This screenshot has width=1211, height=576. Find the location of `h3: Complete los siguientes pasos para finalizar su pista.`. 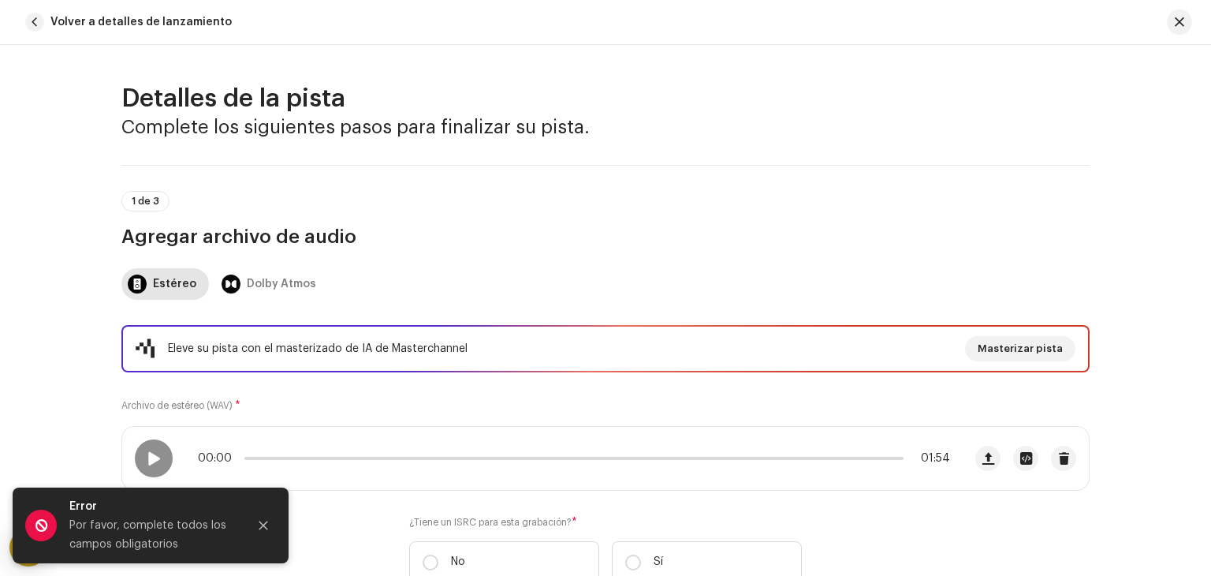

h3: Complete los siguientes pasos para finalizar su pista. is located at coordinates (606, 127).